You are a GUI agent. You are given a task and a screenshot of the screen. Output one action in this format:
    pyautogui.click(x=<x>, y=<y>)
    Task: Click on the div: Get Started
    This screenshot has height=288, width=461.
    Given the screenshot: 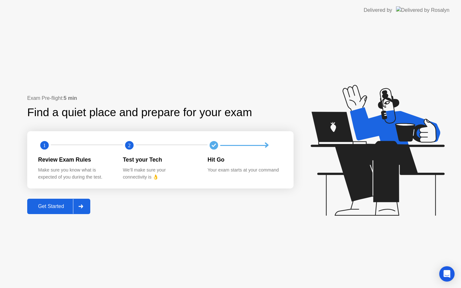 What is the action you would take?
    pyautogui.click(x=51, y=207)
    